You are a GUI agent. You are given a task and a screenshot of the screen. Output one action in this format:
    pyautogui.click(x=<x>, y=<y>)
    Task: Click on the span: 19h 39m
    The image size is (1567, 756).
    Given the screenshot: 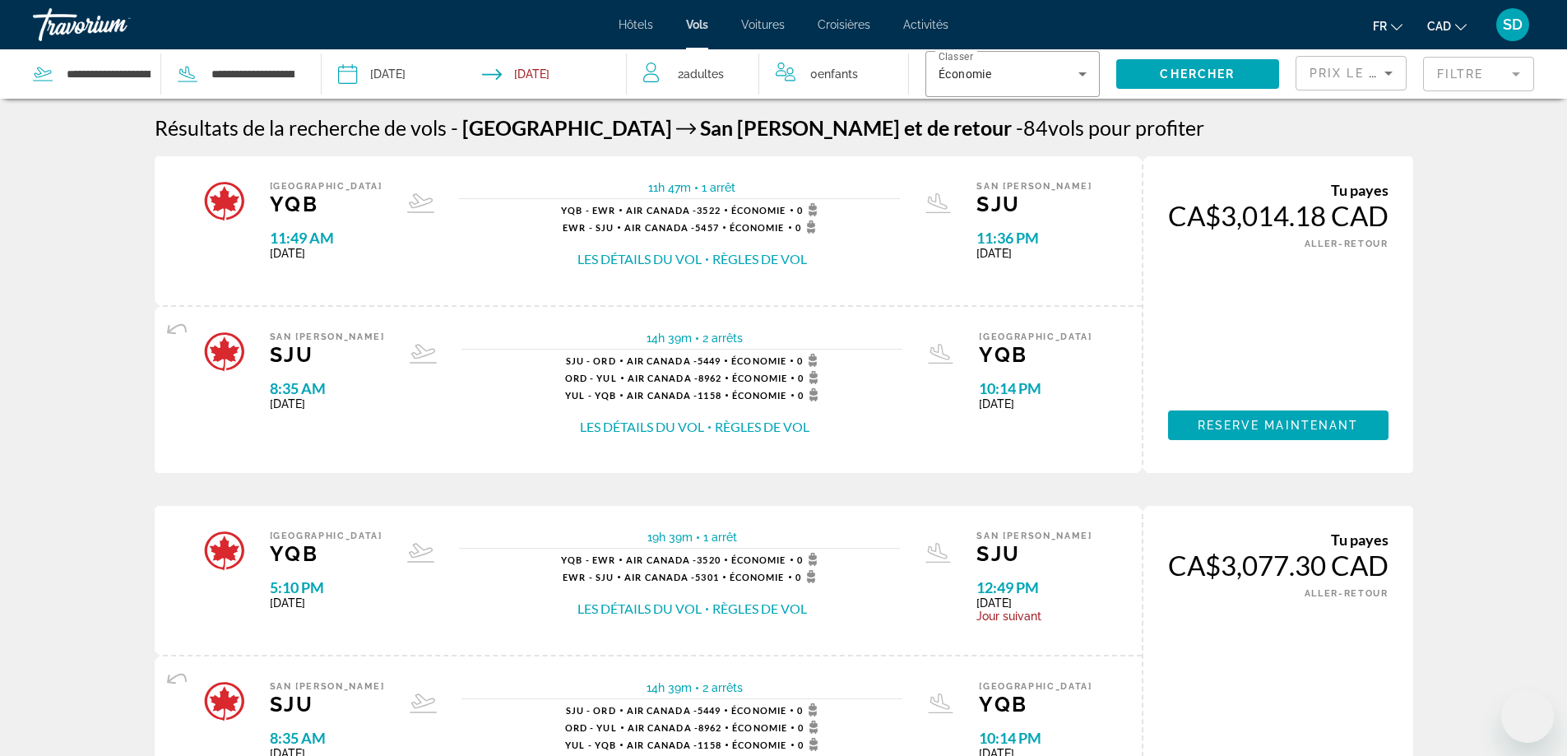 What is the action you would take?
    pyautogui.click(x=669, y=537)
    